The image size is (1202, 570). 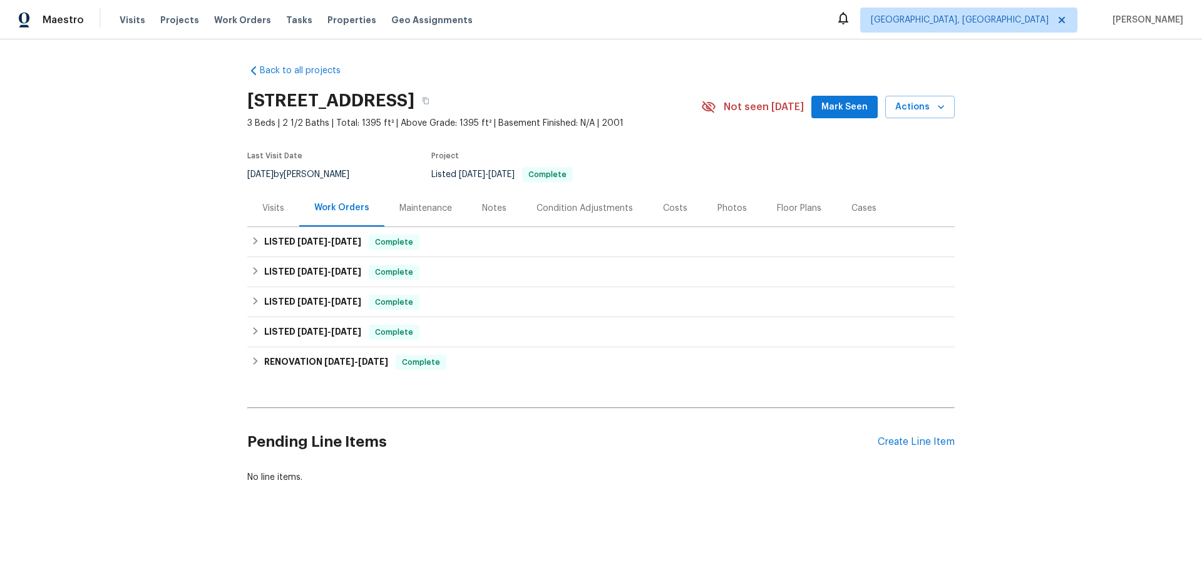 What do you see at coordinates (474, 123) in the screenshot?
I see `span: 3 Beds | 2 1/2 Baths | Total: 1395 ft² | Above Grade: 1395 ft² | Basement Finished: N/A | 2001` at bounding box center [474, 123].